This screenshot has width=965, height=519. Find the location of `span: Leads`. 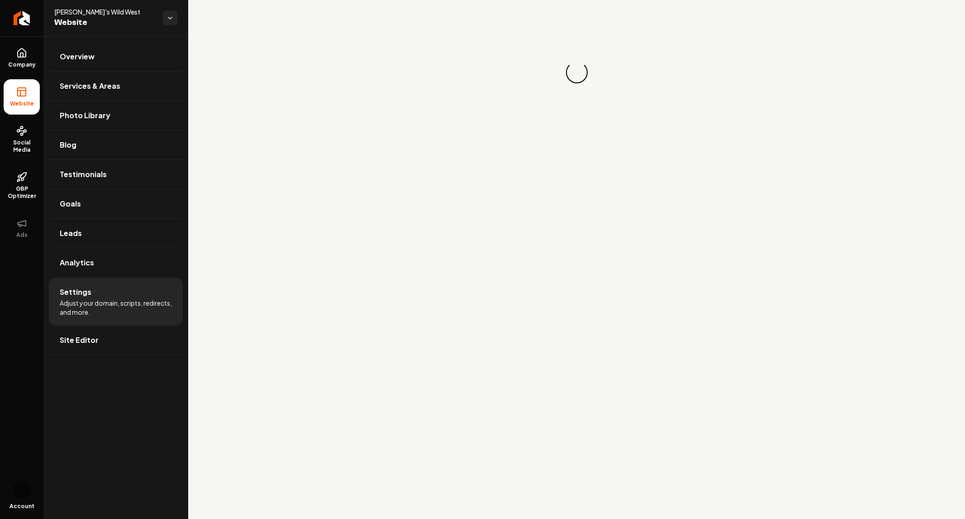

span: Leads is located at coordinates (71, 233).